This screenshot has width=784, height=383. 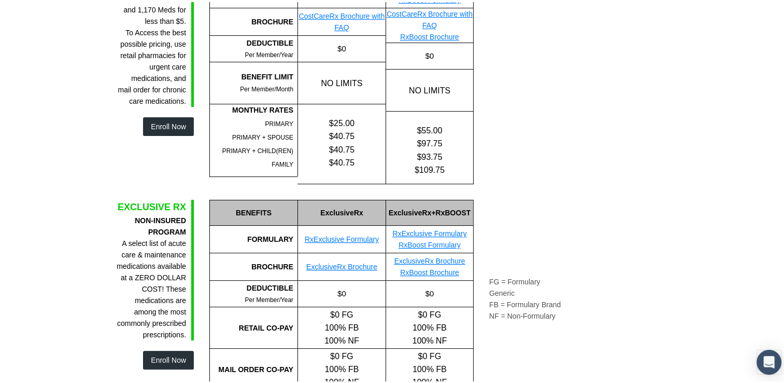 What do you see at coordinates (515, 285) in the screenshot?
I see `span: FG = Formulary Generic` at bounding box center [515, 285].